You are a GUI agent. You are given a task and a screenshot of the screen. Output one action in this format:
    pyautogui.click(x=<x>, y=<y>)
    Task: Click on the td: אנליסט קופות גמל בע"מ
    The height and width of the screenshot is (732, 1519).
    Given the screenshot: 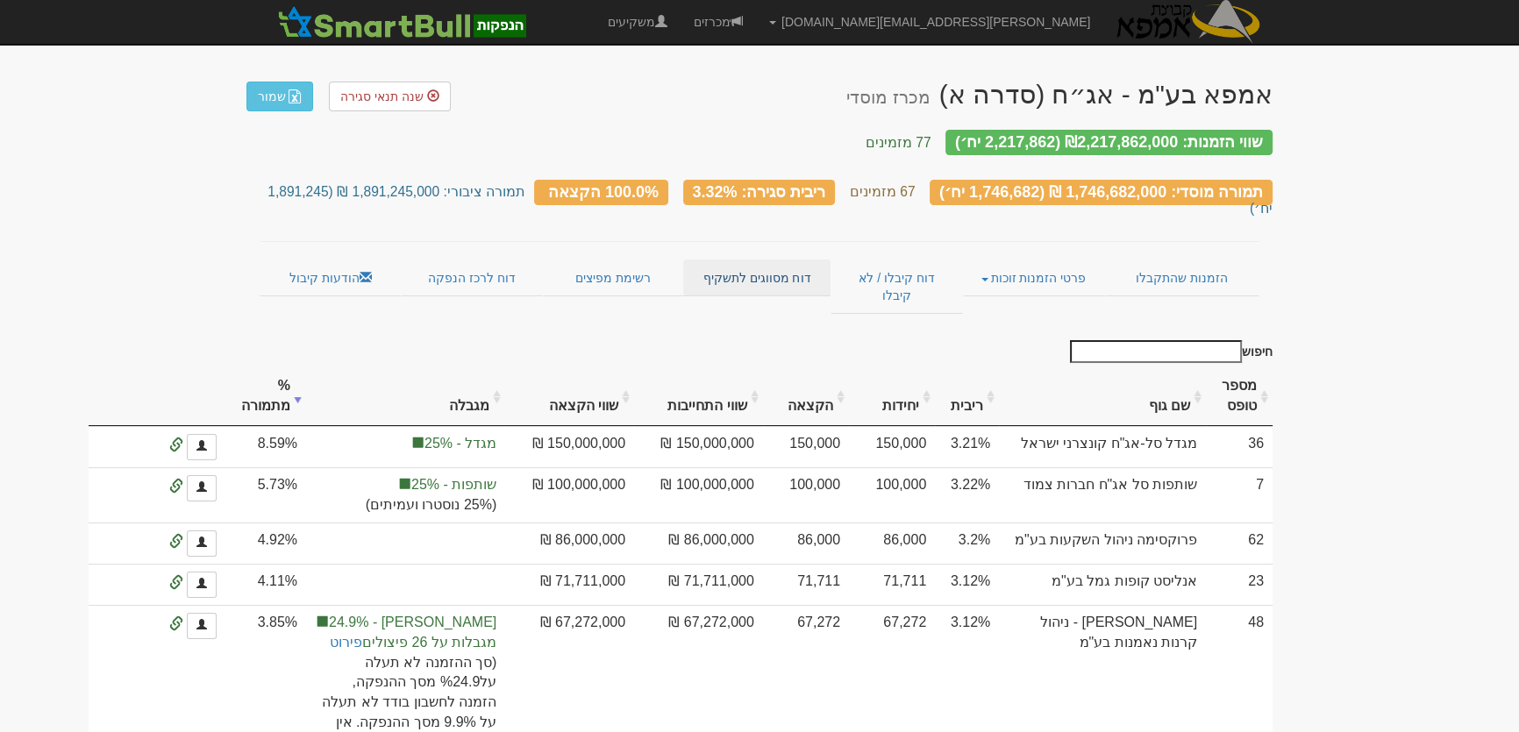 What is the action you would take?
    pyautogui.click(x=1102, y=584)
    